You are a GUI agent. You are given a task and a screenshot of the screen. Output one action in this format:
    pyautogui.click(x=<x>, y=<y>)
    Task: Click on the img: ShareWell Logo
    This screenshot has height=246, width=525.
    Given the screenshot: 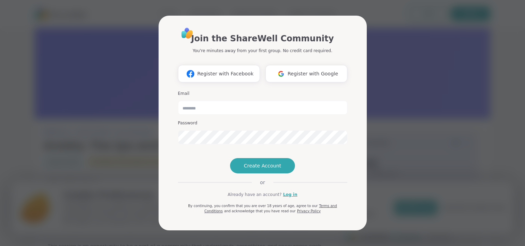 What is the action you would take?
    pyautogui.click(x=187, y=33)
    